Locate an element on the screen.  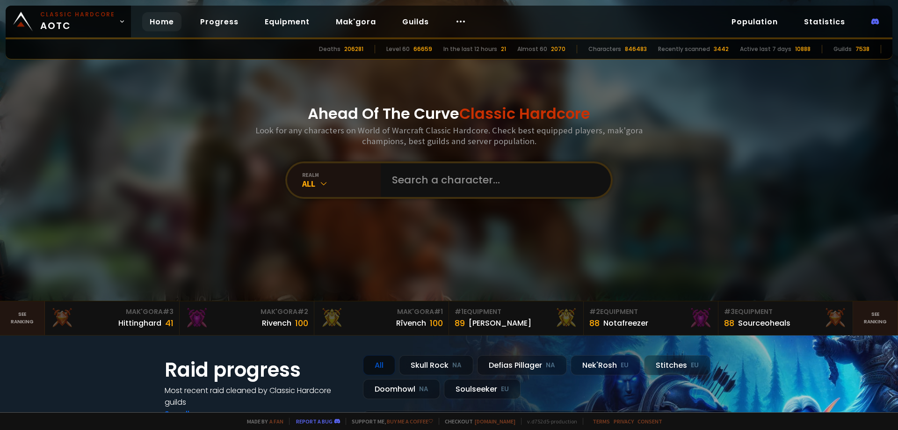
a: Buy me a coffee is located at coordinates (410, 421).